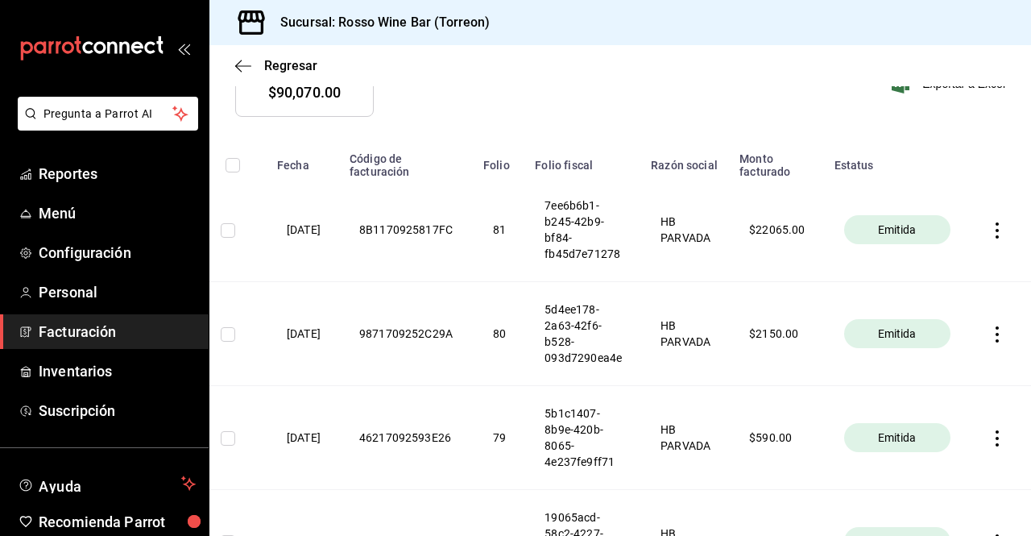 The height and width of the screenshot is (536, 1031). I want to click on h3: Sucursal: Rosso Wine Bar (Torreon), so click(379, 23).